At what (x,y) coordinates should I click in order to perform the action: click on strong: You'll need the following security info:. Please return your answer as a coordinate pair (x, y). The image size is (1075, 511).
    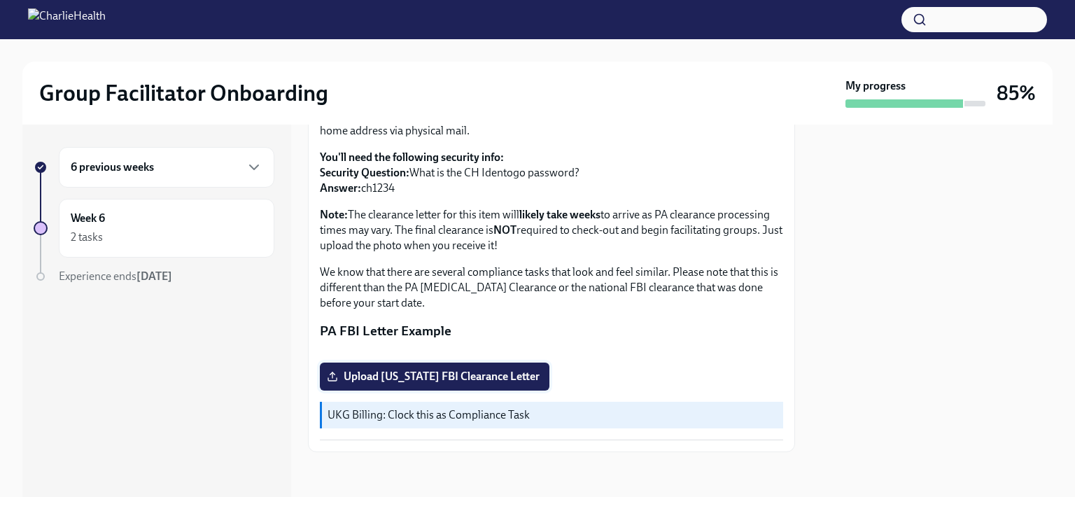
    Looking at the image, I should click on (412, 157).